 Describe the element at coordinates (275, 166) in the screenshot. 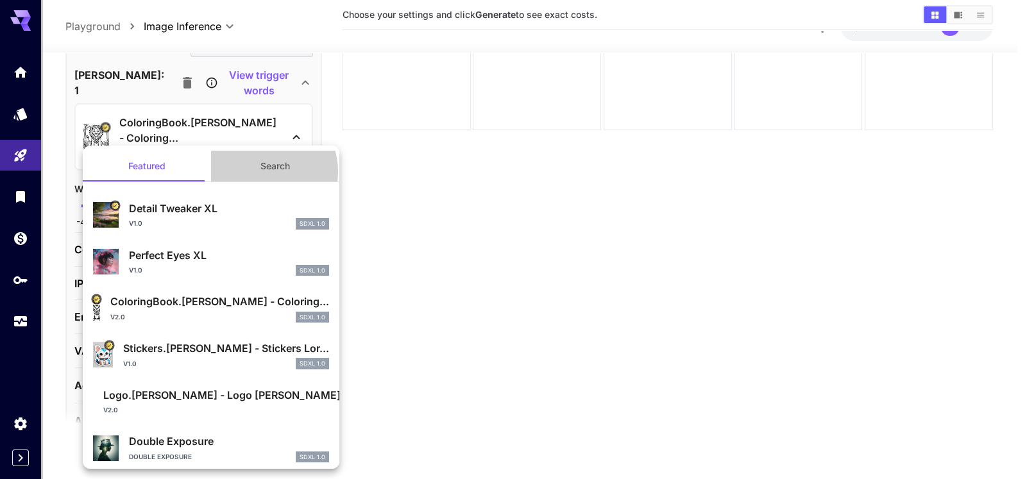

I see `button: Search` at that location.